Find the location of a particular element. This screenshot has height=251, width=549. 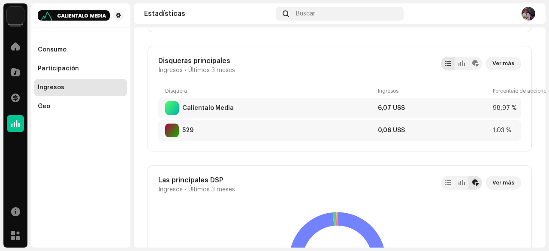

div: 6,07 US$ is located at coordinates (433, 108).